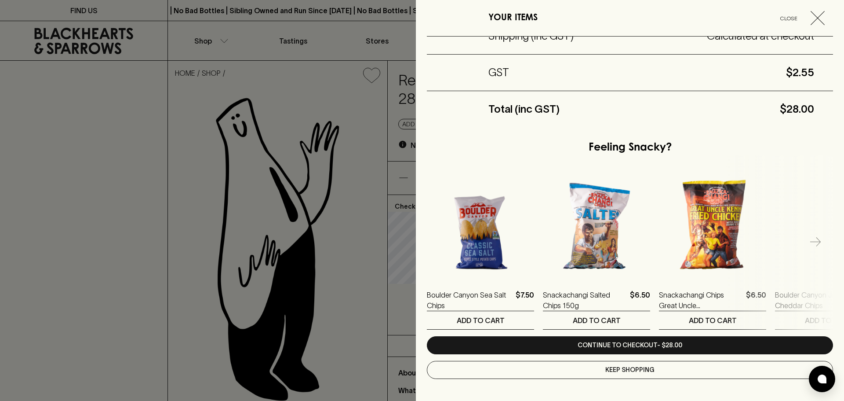 The image size is (844, 401). What do you see at coordinates (525, 300) in the screenshot?
I see `p: $7.50` at bounding box center [525, 300].